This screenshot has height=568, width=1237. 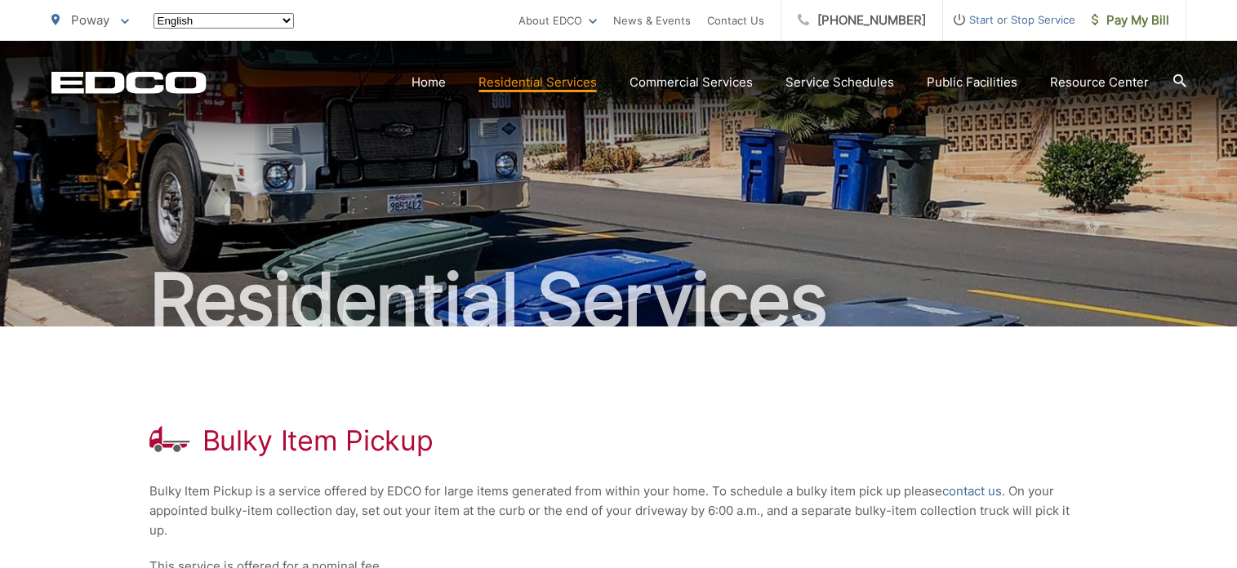 What do you see at coordinates (1099, 82) in the screenshot?
I see `a: Resource Center` at bounding box center [1099, 82].